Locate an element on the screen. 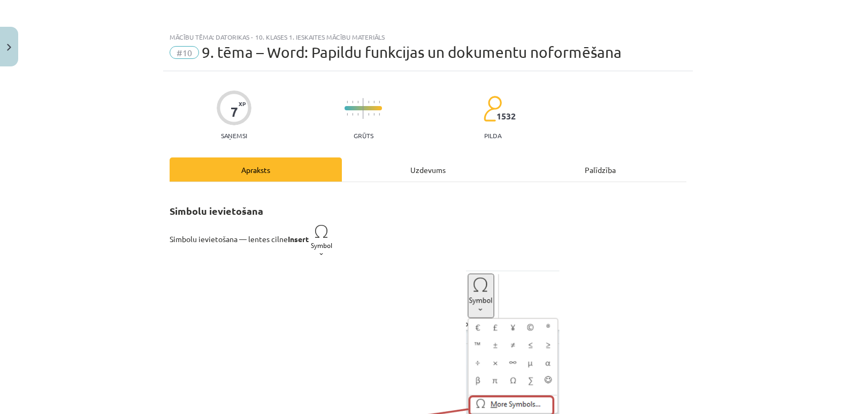 Image resolution: width=856 pixels, height=414 pixels. p: pilda is located at coordinates (493, 135).